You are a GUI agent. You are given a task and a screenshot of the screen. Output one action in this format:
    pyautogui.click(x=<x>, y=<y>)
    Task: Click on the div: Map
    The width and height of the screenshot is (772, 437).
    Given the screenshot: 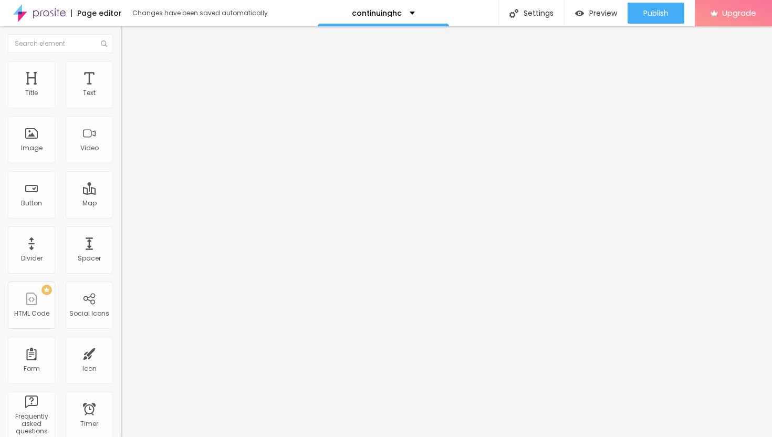 What is the action you would take?
    pyautogui.click(x=89, y=203)
    